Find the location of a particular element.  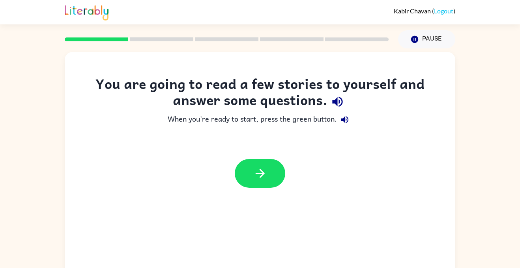

a: Logout is located at coordinates (443, 11).